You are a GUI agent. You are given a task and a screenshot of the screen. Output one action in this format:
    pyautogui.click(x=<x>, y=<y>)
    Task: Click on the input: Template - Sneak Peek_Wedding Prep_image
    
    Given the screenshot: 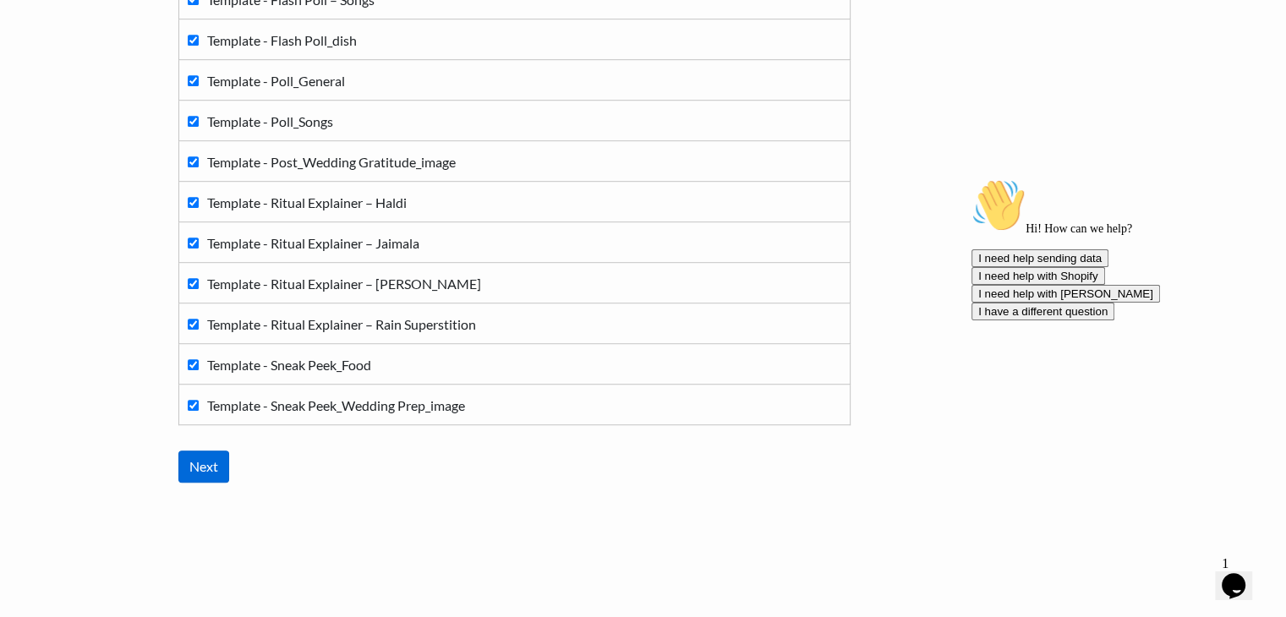 What is the action you would take?
    pyautogui.click(x=193, y=405)
    